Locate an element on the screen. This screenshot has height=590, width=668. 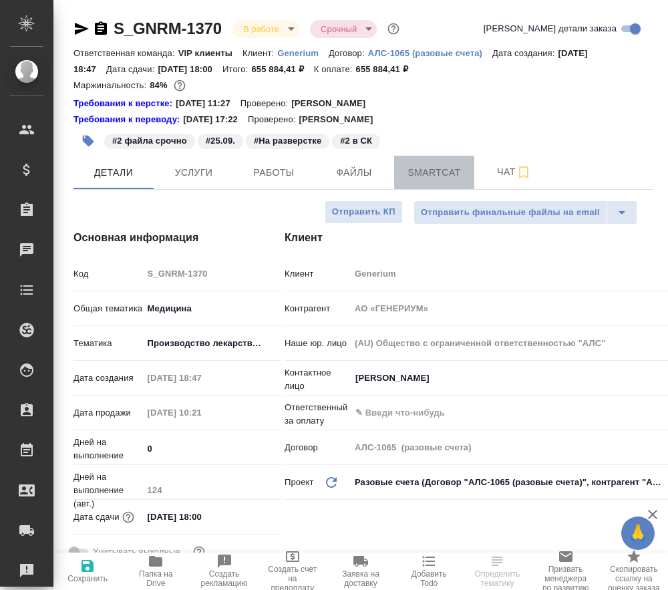
button: Если добавить услуги и заполнить их объемом, то дата рассчитается автоматически is located at coordinates (128, 517).